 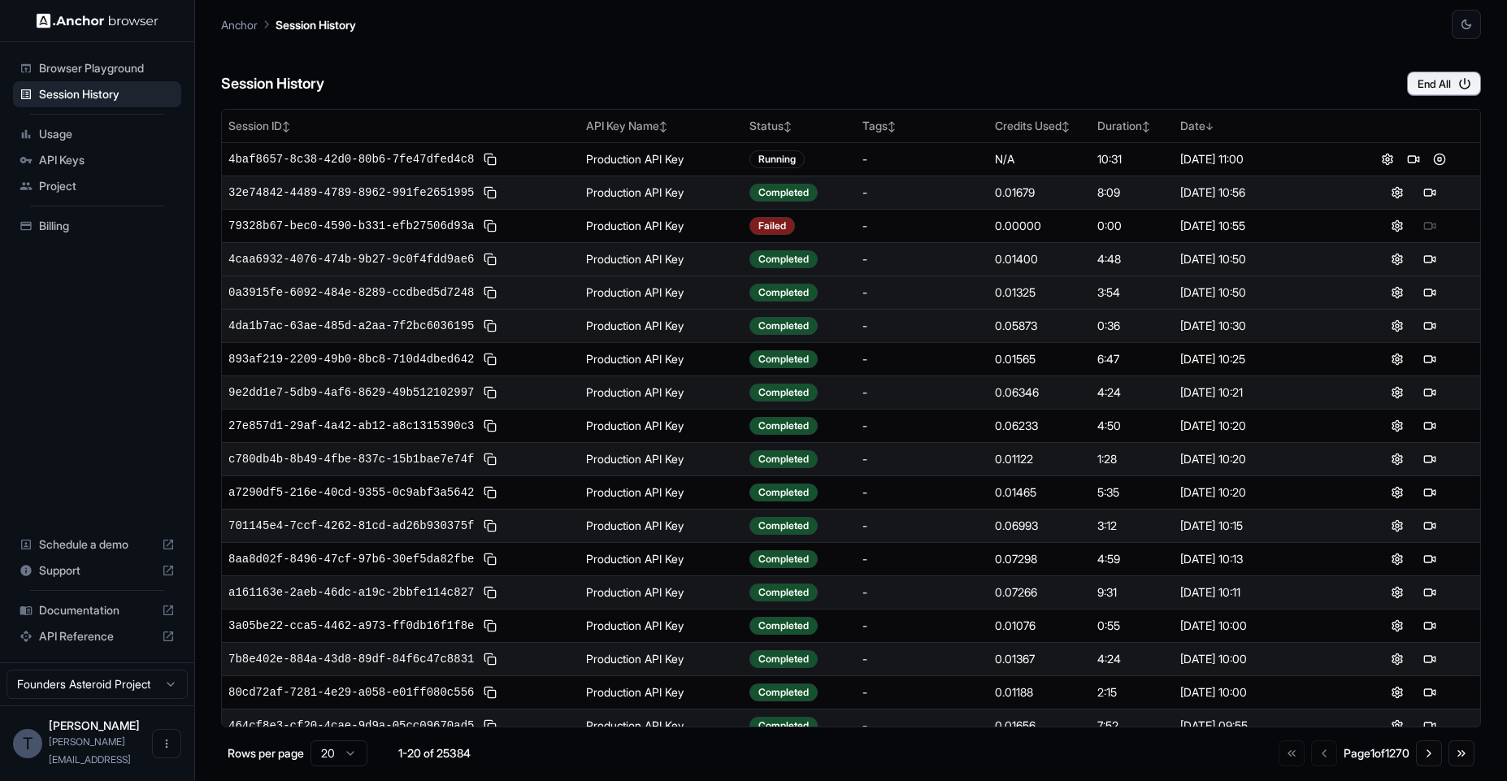 What do you see at coordinates (266, 754) in the screenshot?
I see `p: Rows per page` at bounding box center [266, 754].